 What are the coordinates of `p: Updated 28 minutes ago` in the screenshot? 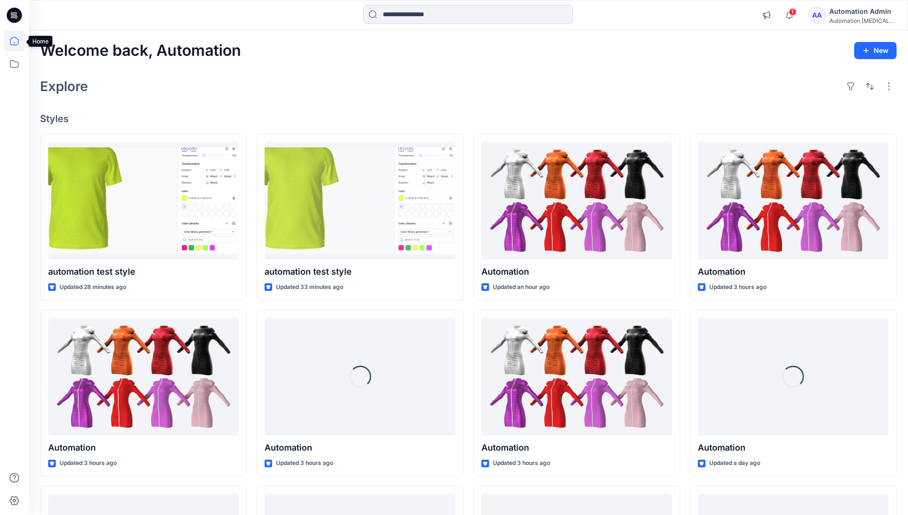 It's located at (93, 287).